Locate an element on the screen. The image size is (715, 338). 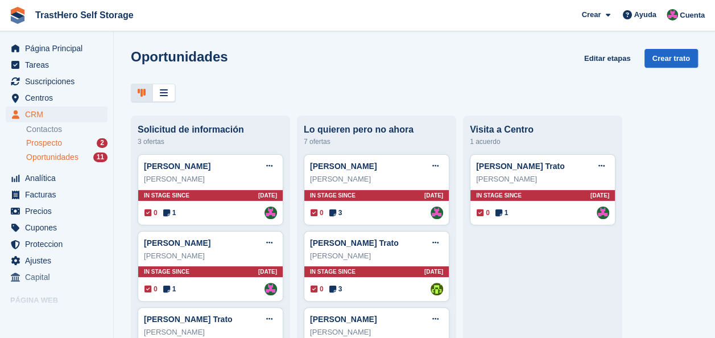
span: Suscripciones is located at coordinates (59, 81).